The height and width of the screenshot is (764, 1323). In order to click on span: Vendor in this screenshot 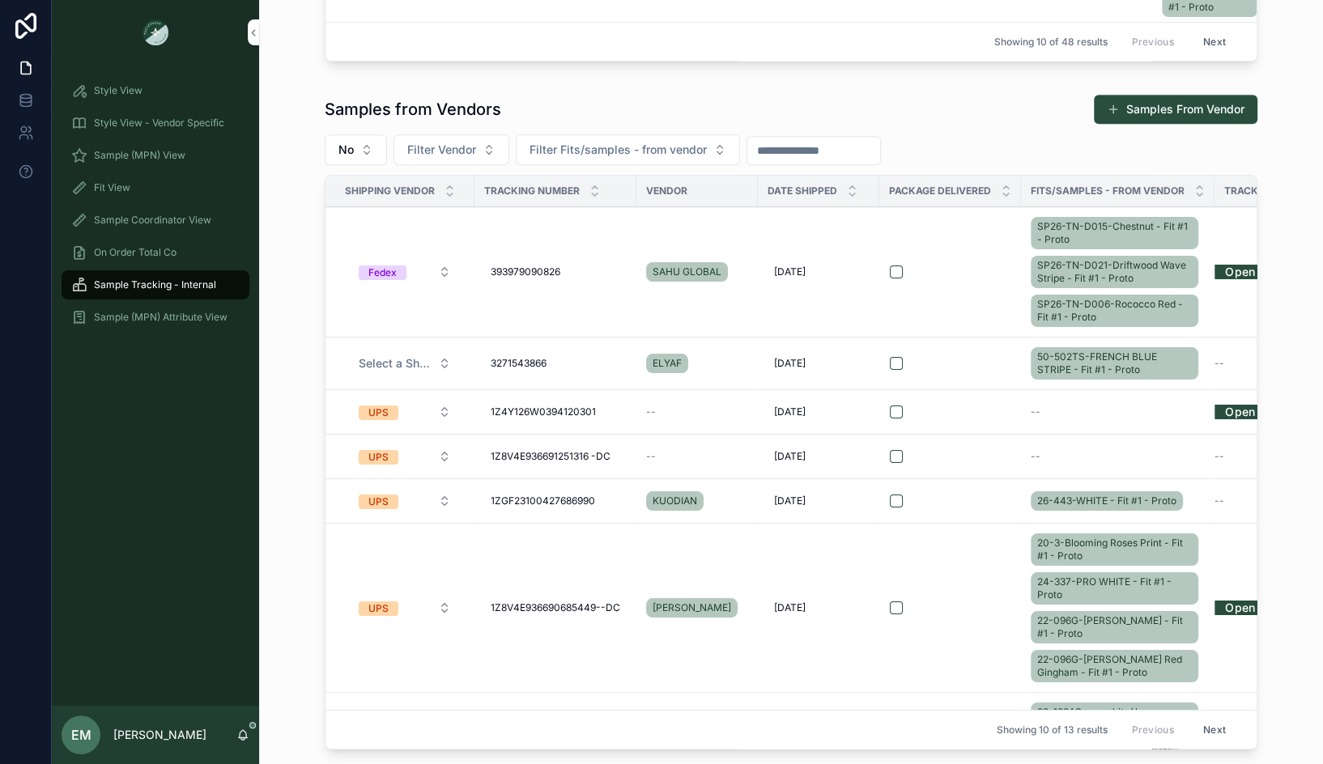, I will do `click(666, 191)`.